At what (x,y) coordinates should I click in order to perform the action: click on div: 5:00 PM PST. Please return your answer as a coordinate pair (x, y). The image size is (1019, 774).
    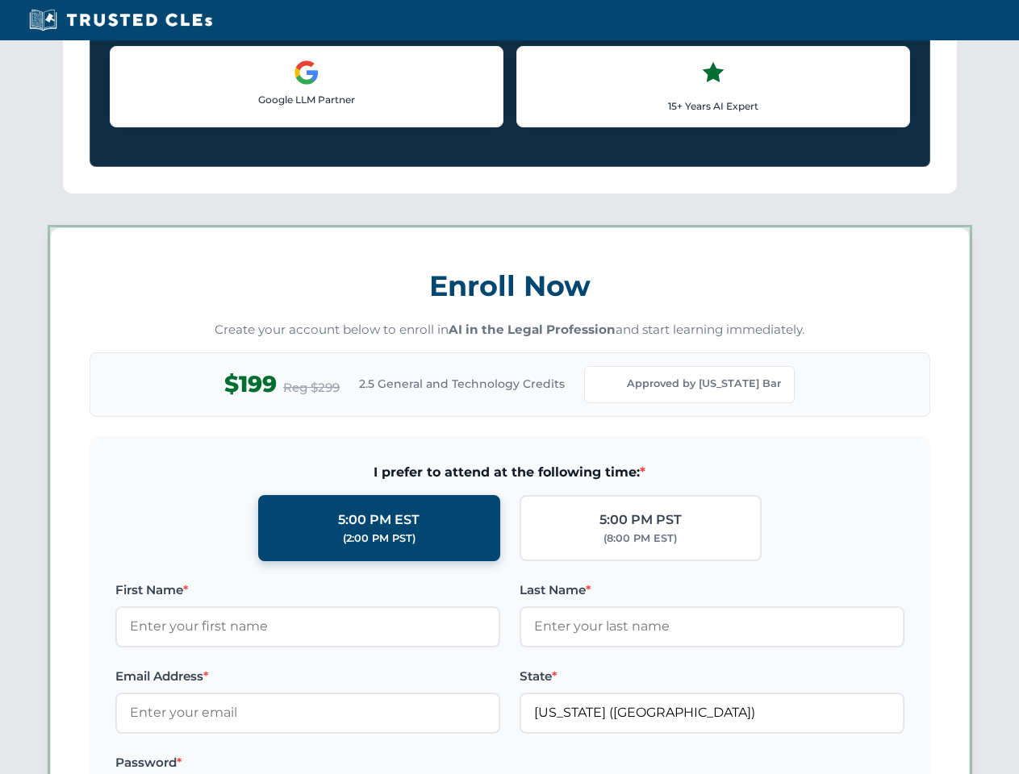
    Looking at the image, I should click on (640, 520).